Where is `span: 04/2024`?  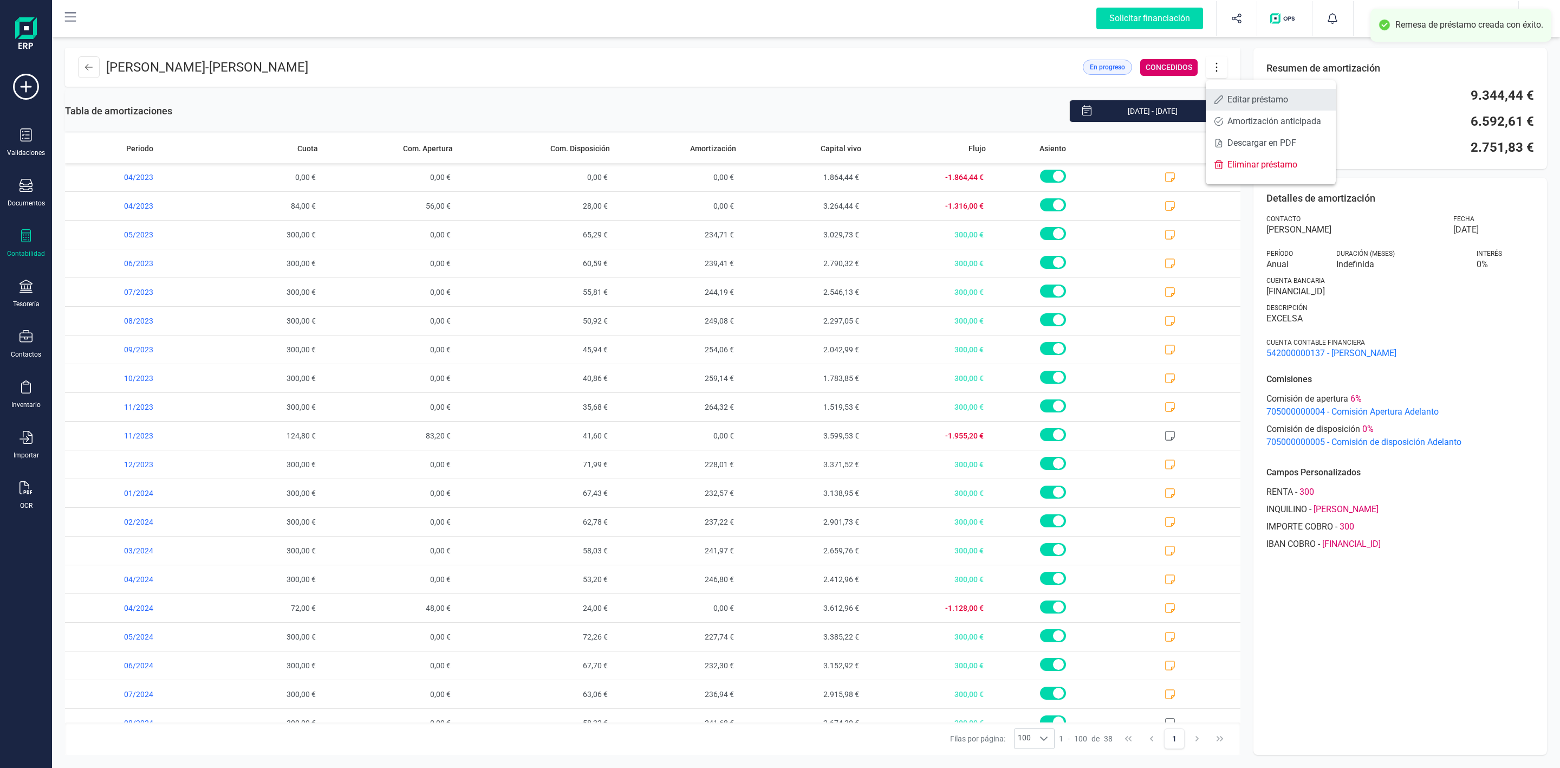 span: 04/2024 is located at coordinates (131, 608).